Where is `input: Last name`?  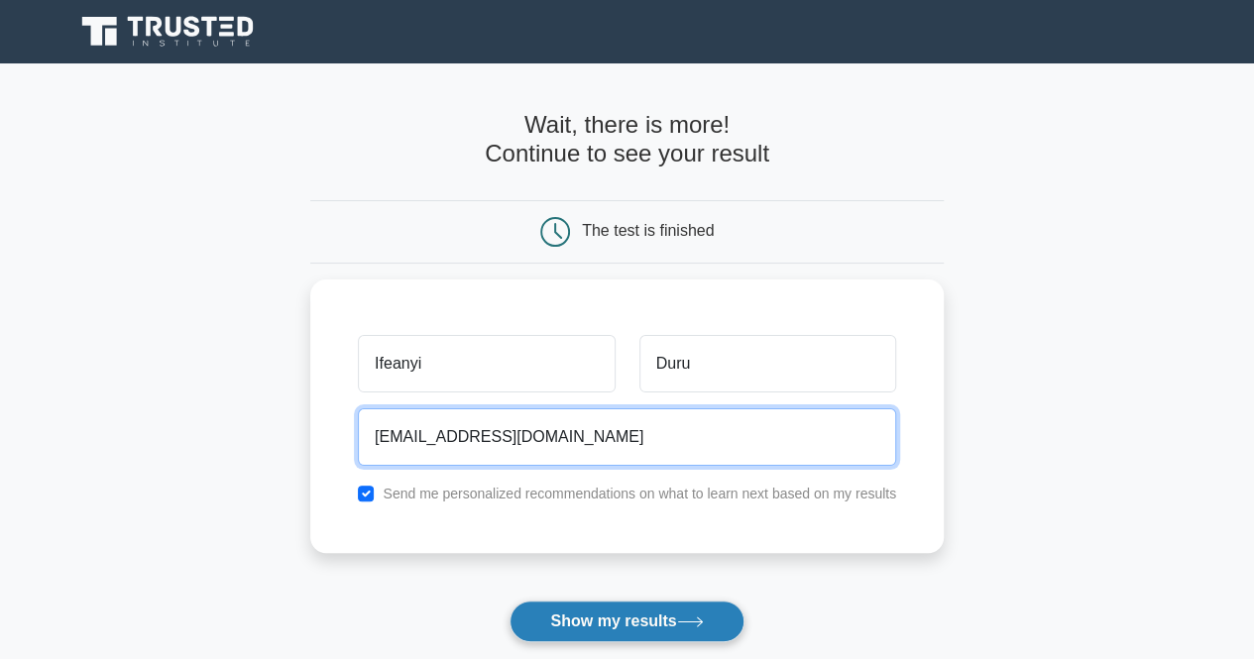 input: Last name is located at coordinates (767, 364).